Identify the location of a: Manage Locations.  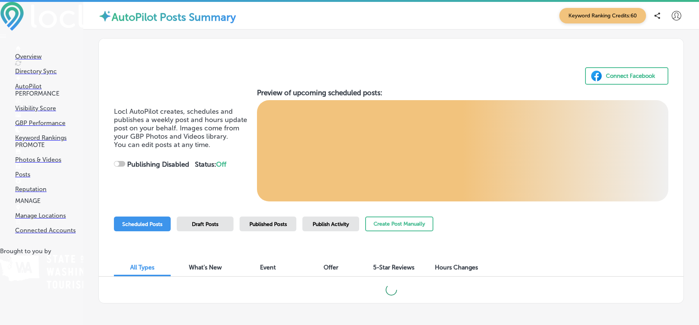
(49, 212).